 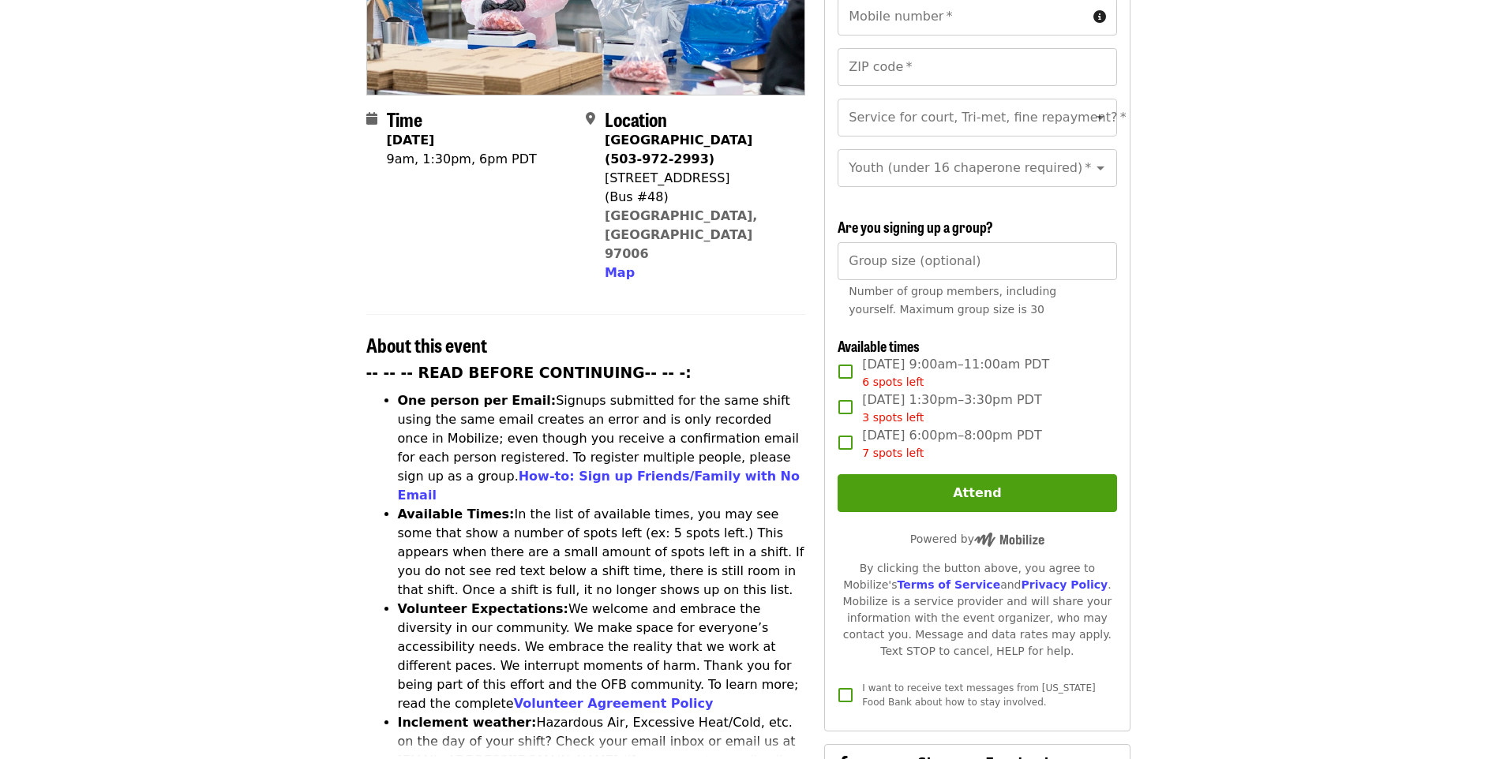 What do you see at coordinates (483, 609) in the screenshot?
I see `strong: Volunteer Expectations:` at bounding box center [483, 609].